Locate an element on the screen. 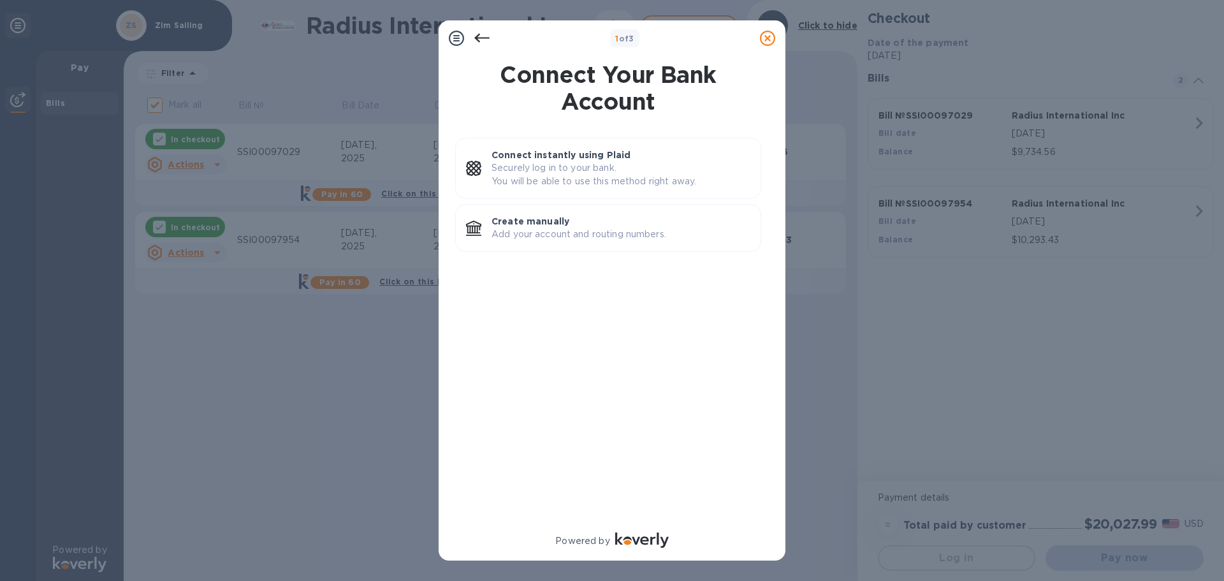 This screenshot has width=1224, height=581. h1: Connect Your Bank Account is located at coordinates (608, 88).